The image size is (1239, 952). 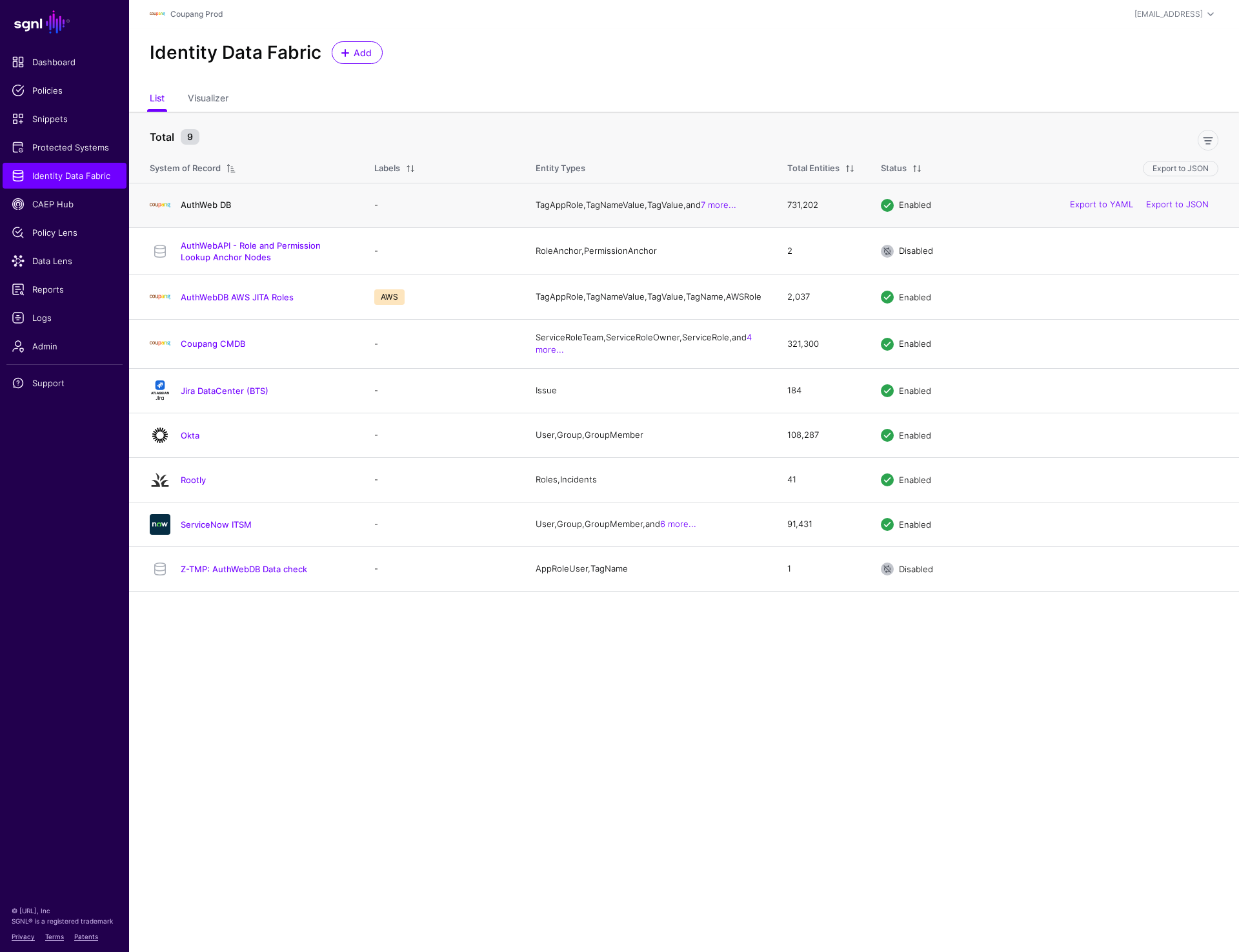 I want to click on a: Z-TMP: AuthWebDB Data check, so click(x=244, y=569).